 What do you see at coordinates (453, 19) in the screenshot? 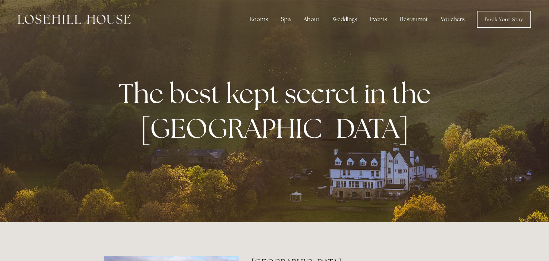
I see `a: Vouchers` at bounding box center [453, 19].